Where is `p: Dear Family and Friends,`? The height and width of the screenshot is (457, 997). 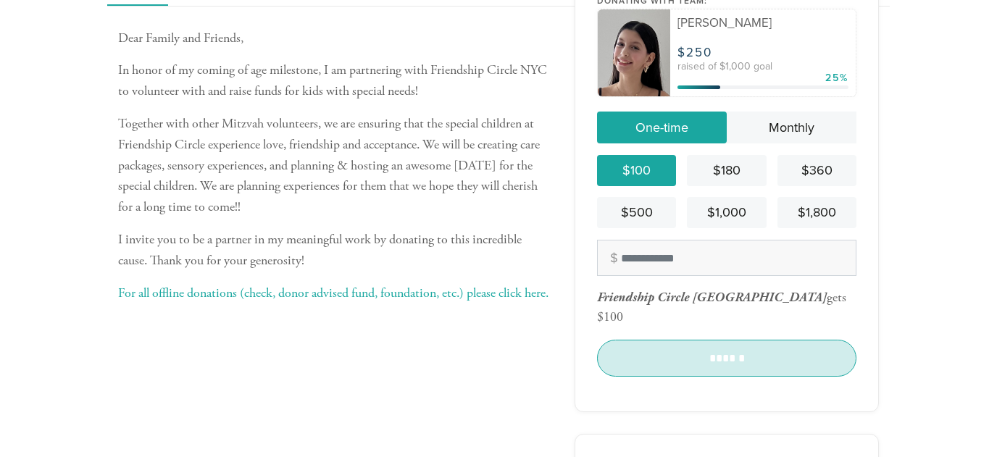
p: Dear Family and Friends, is located at coordinates (335, 38).